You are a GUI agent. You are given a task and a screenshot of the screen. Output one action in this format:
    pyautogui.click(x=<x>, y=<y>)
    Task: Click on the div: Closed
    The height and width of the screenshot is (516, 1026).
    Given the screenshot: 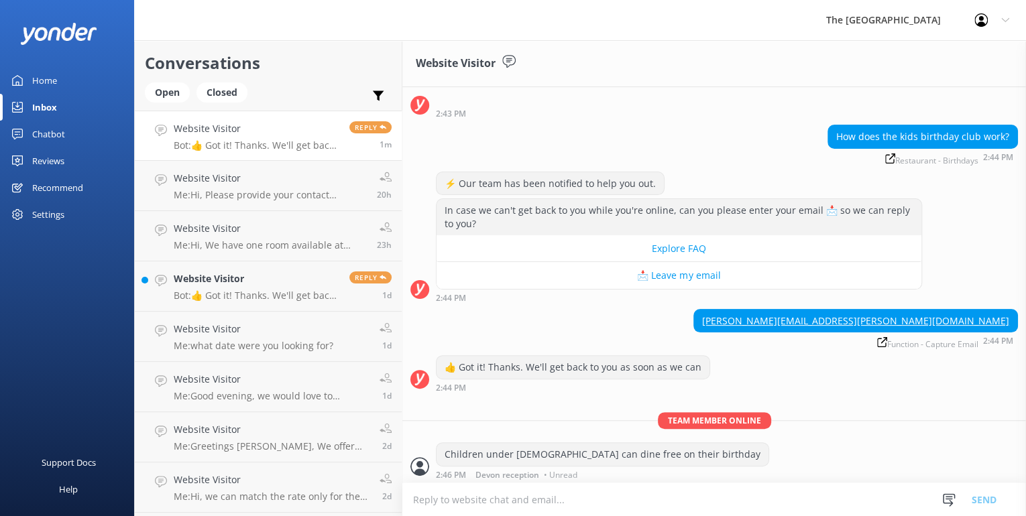 What is the action you would take?
    pyautogui.click(x=222, y=93)
    